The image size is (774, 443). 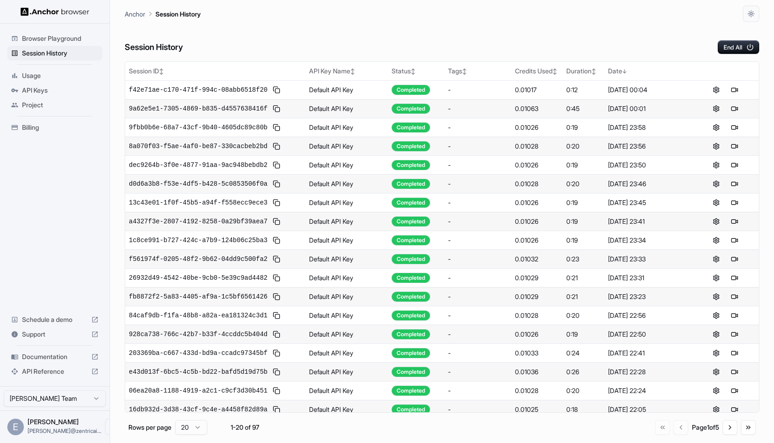 I want to click on div: Credits Used, so click(x=537, y=71).